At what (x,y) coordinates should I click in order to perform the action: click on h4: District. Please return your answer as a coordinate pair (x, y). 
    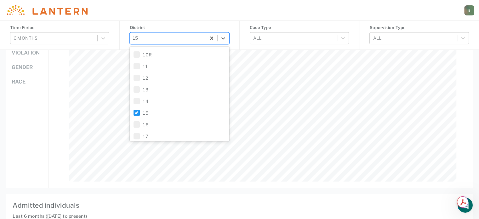
    Looking at the image, I should click on (179, 27).